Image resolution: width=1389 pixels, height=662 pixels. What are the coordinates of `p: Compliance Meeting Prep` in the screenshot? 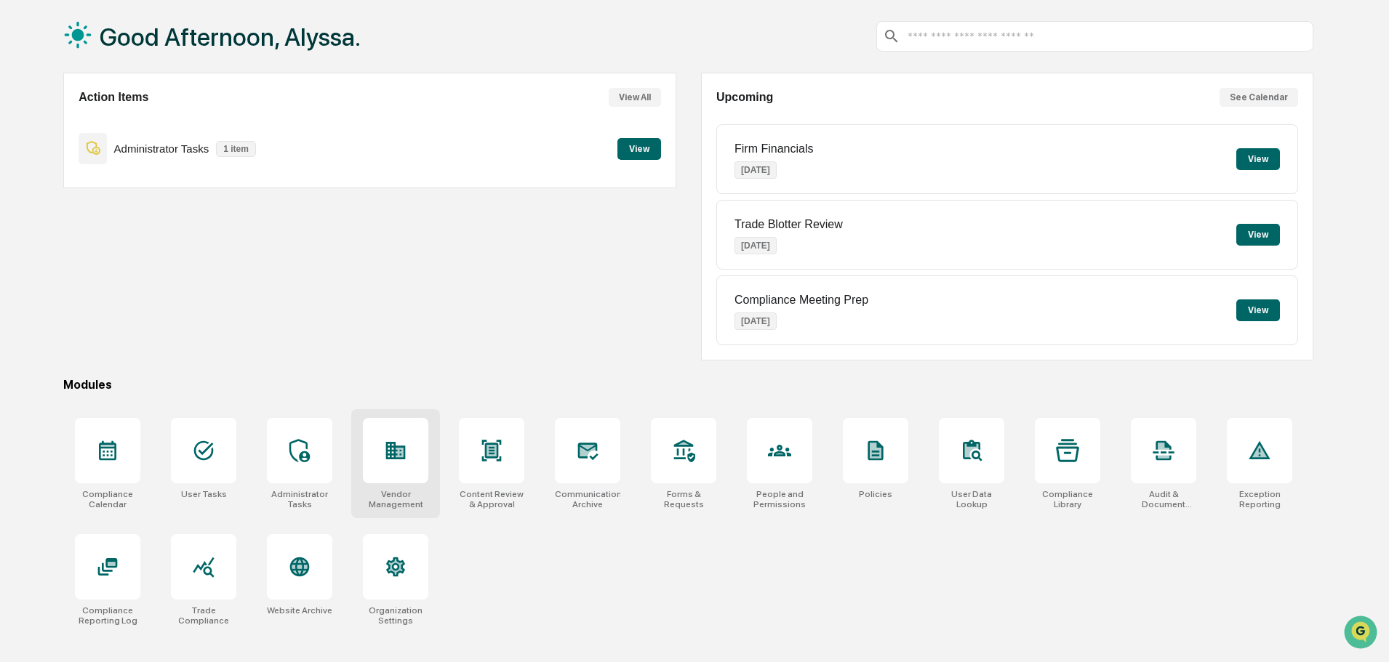 It's located at (801, 300).